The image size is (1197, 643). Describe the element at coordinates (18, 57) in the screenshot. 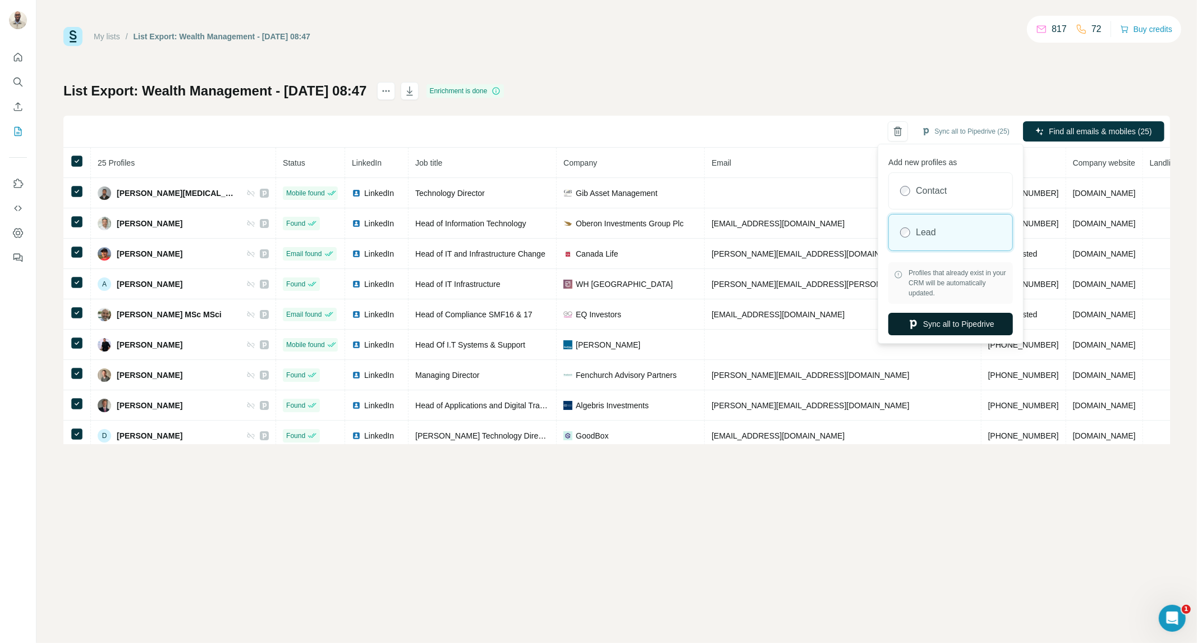

I see `button: Quick start` at that location.